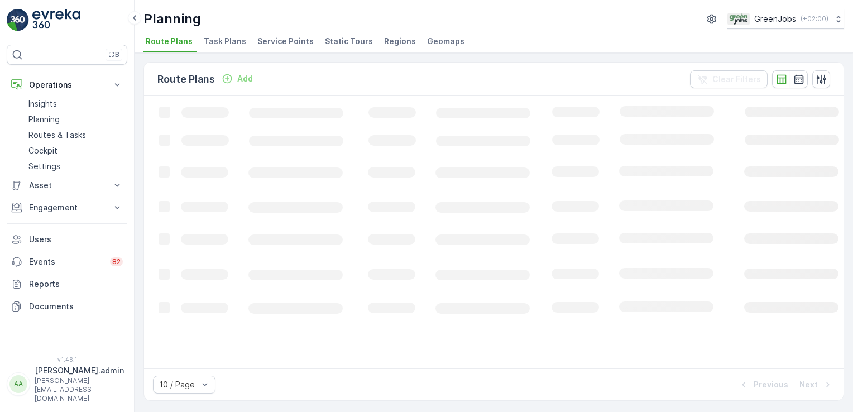 Image resolution: width=853 pixels, height=412 pixels. What do you see at coordinates (114, 55) in the screenshot?
I see `p: ⌘B` at bounding box center [114, 55].